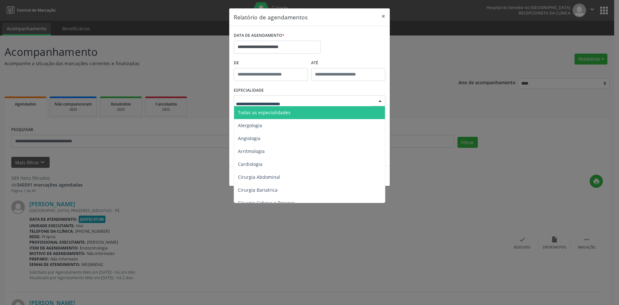 The width and height of the screenshot is (619, 305). What do you see at coordinates (384, 16) in the screenshot?
I see `button: Close` at bounding box center [384, 16].